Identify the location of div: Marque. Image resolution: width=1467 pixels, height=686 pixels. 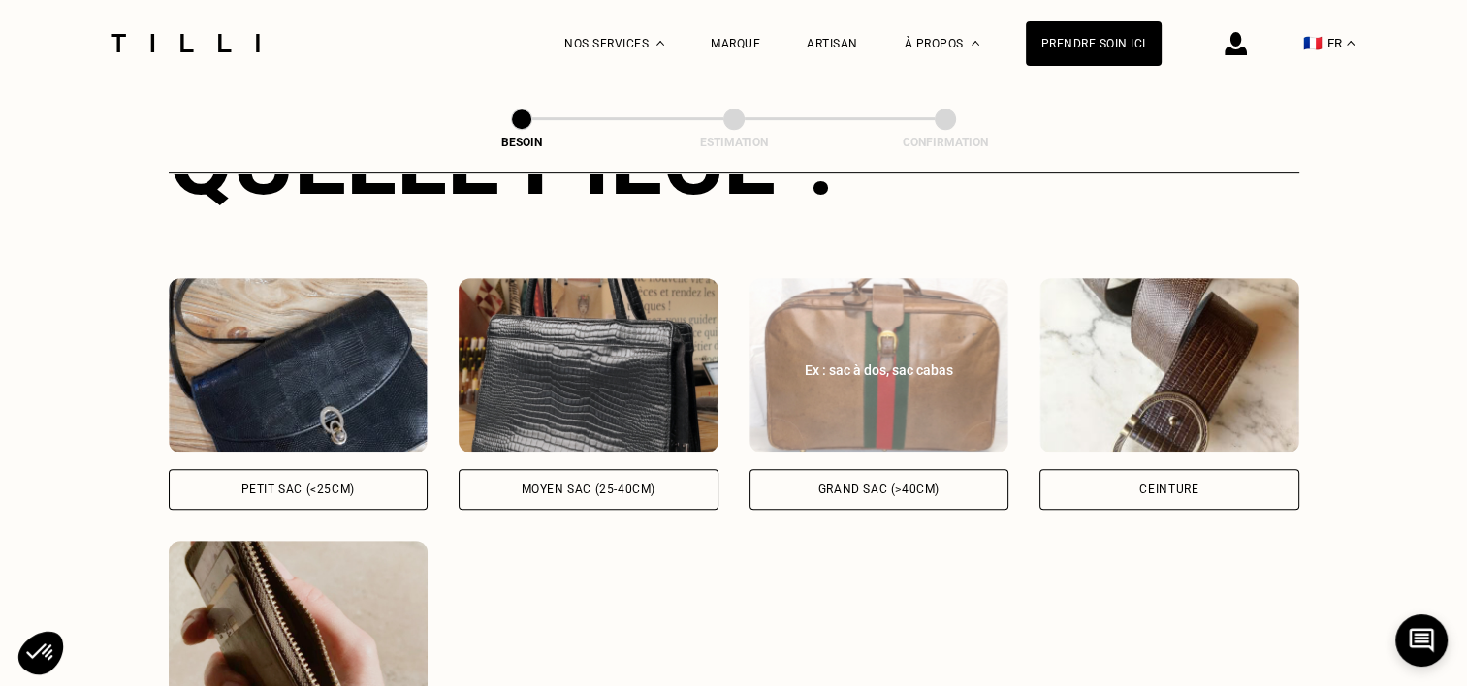
(735, 44).